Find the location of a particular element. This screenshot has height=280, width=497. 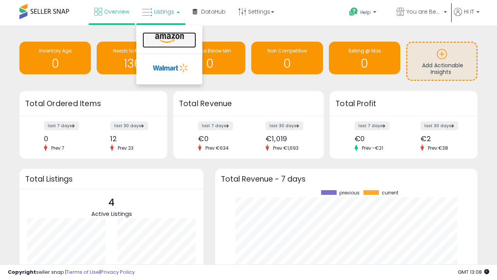

h3: Total Ordered Items is located at coordinates (93, 104).